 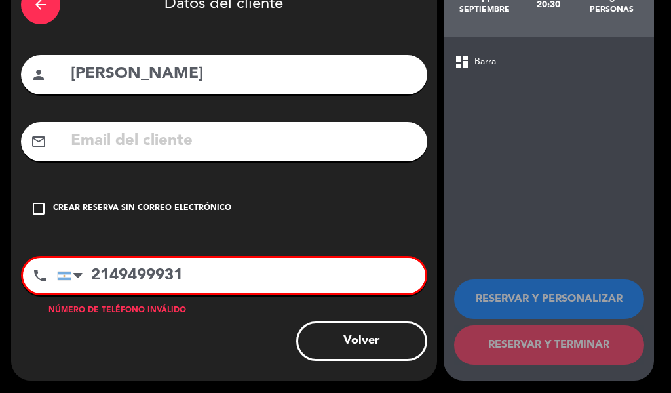 I want to click on span: dashboard, so click(x=462, y=62).